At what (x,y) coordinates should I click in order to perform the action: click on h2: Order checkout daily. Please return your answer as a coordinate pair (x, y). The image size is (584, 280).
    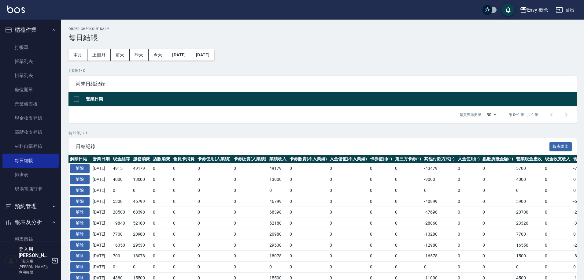
    Looking at the image, I should click on (323, 29).